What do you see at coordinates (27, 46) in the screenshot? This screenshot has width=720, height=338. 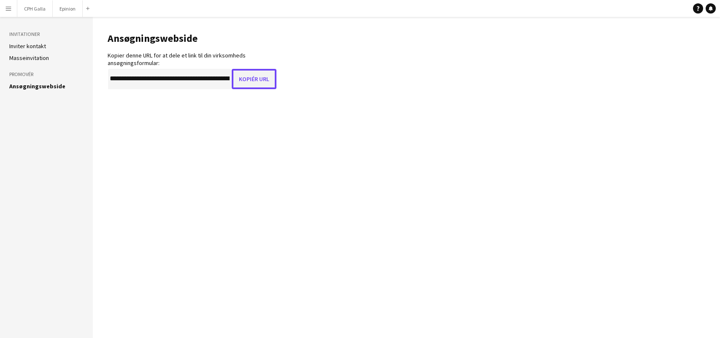 I see `a: Inviter kontakt` at bounding box center [27, 46].